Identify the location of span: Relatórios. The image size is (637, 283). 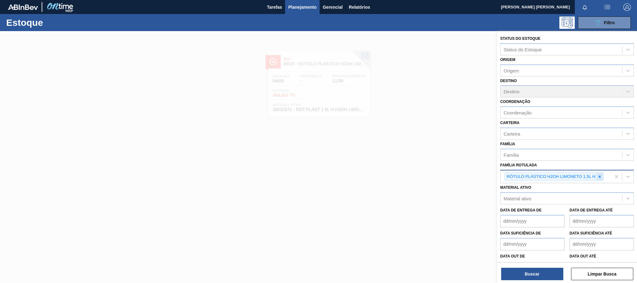
(359, 7).